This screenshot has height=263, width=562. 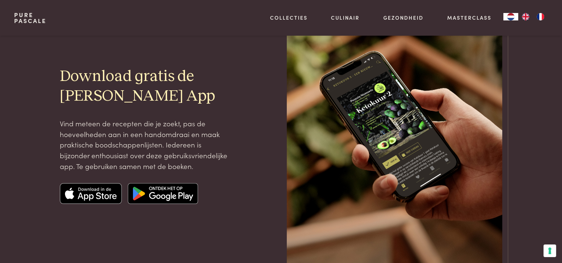 What do you see at coordinates (288, 17) in the screenshot?
I see `a: Collecties` at bounding box center [288, 17].